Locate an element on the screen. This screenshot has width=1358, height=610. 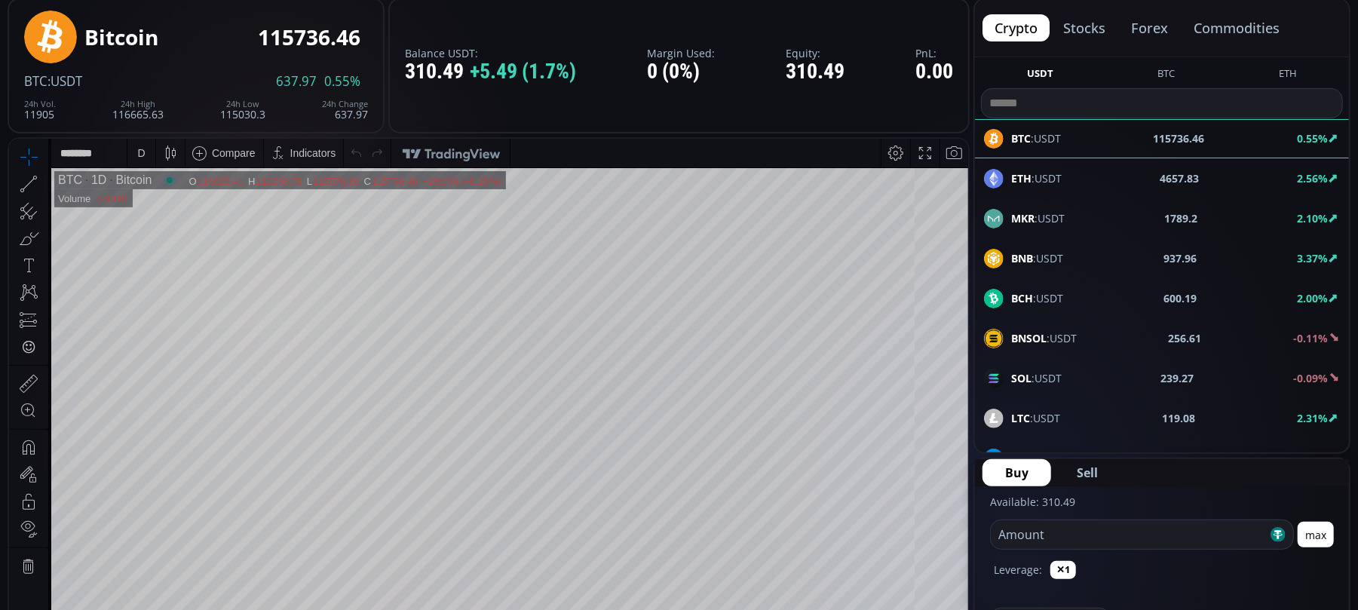
b: 256.61 is located at coordinates (1185, 338).